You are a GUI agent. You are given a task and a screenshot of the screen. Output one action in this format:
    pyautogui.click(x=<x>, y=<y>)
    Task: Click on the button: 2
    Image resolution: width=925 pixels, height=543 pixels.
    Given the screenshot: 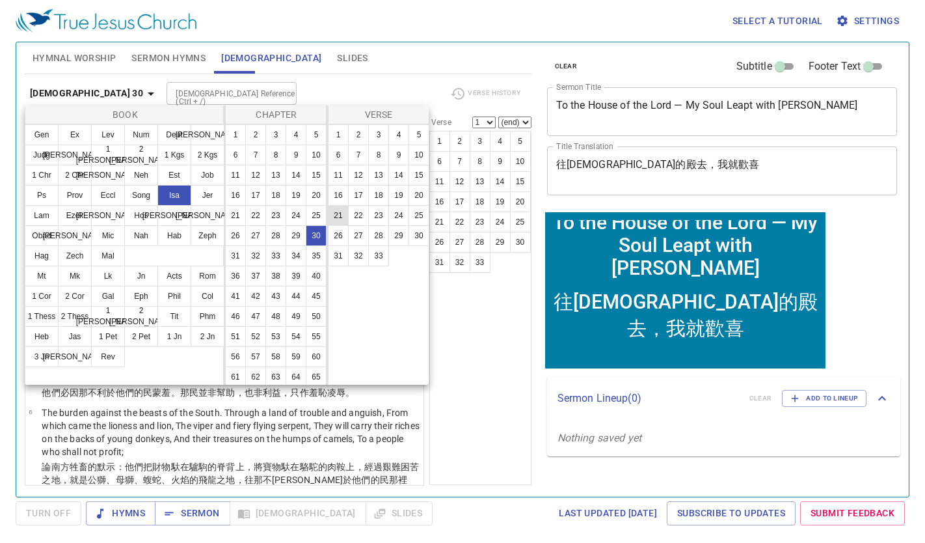 What is the action you would take?
    pyautogui.click(x=359, y=135)
    